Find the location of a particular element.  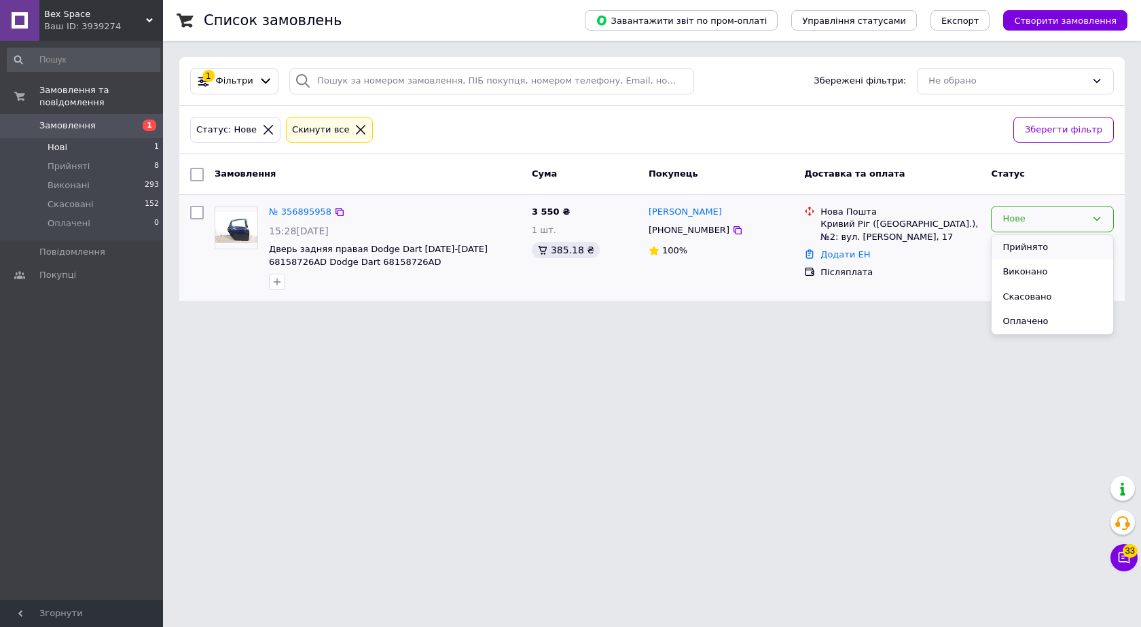

div: Cкинути все is located at coordinates (321, 130).